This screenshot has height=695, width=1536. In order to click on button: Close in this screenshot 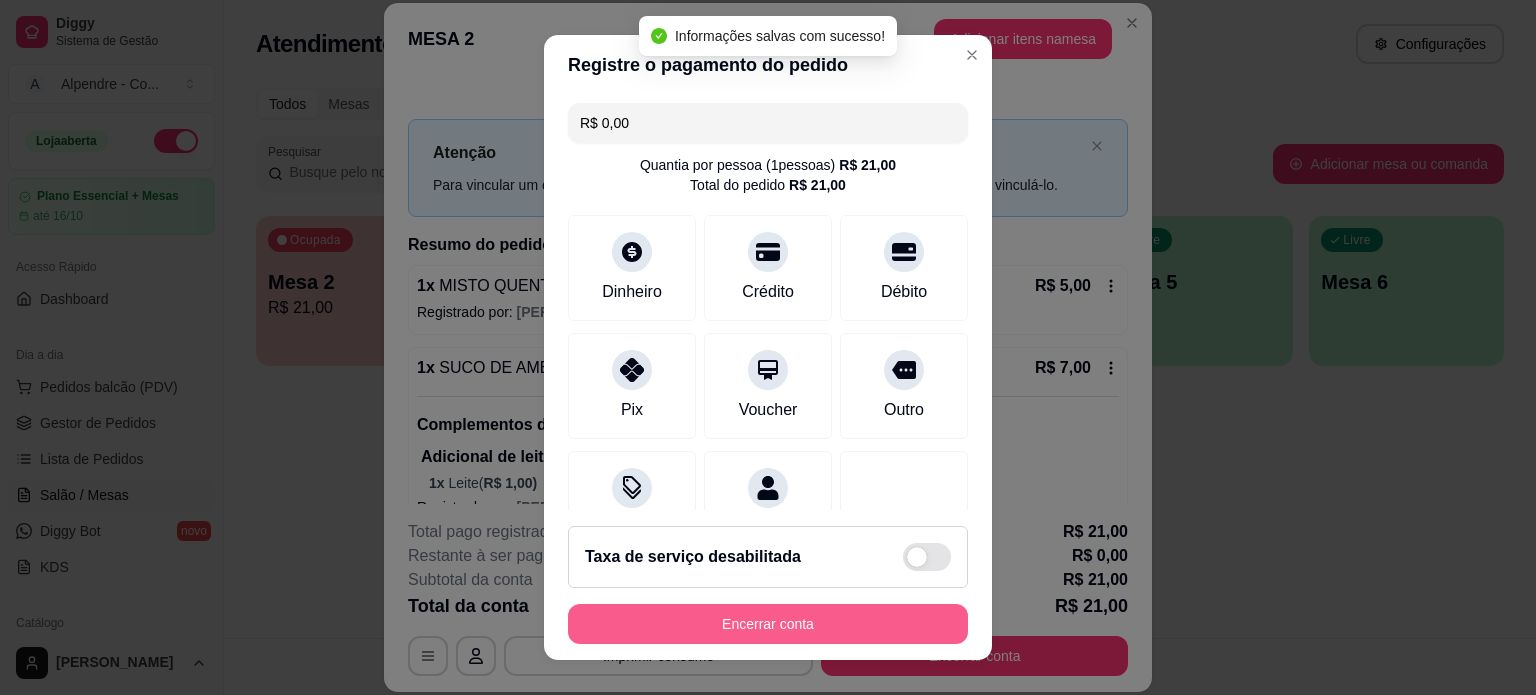, I will do `click(972, 55)`.